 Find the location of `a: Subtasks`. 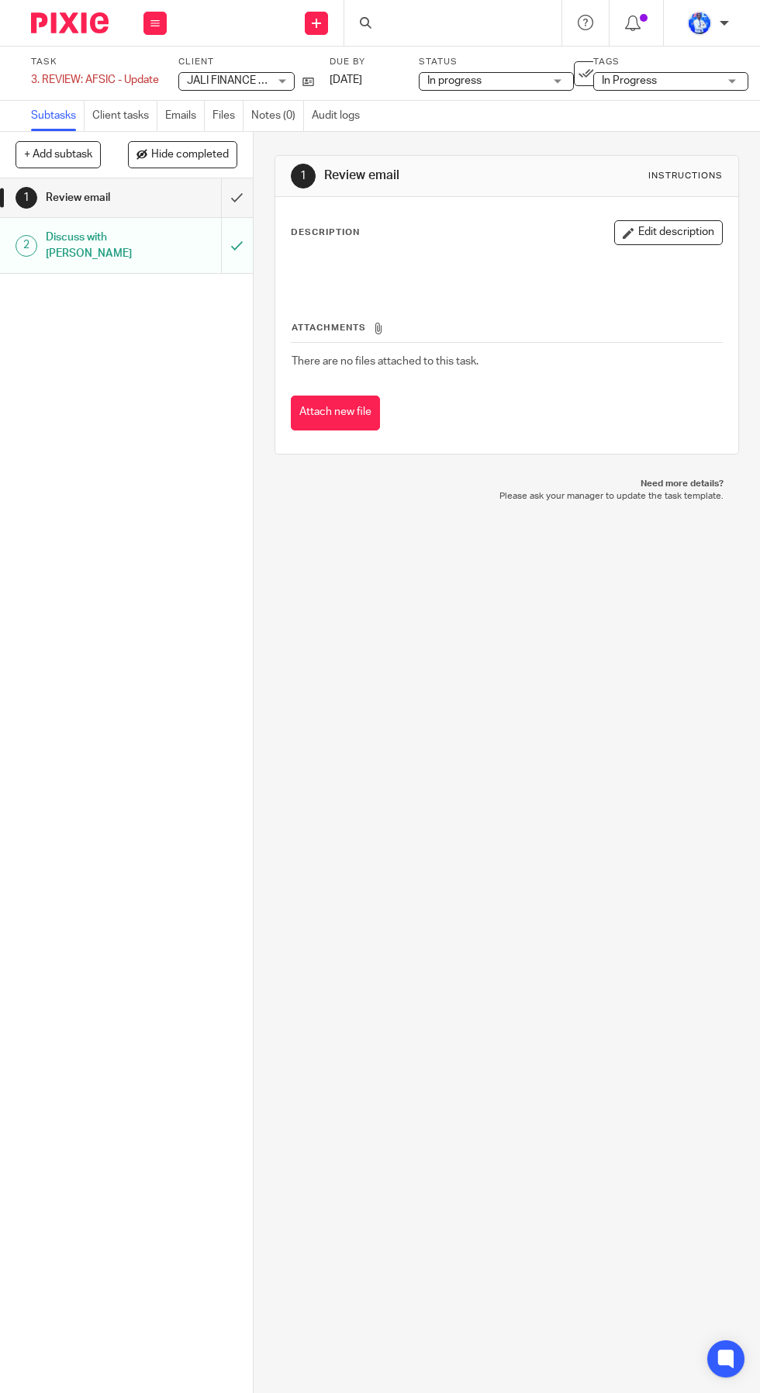

a: Subtasks is located at coordinates (57, 116).